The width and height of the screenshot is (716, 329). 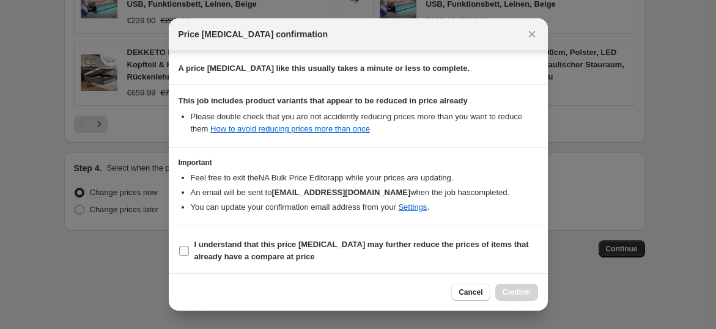 What do you see at coordinates (364, 192) in the screenshot?
I see `li: An email will be sent to when the job has completed .` at bounding box center [364, 192].